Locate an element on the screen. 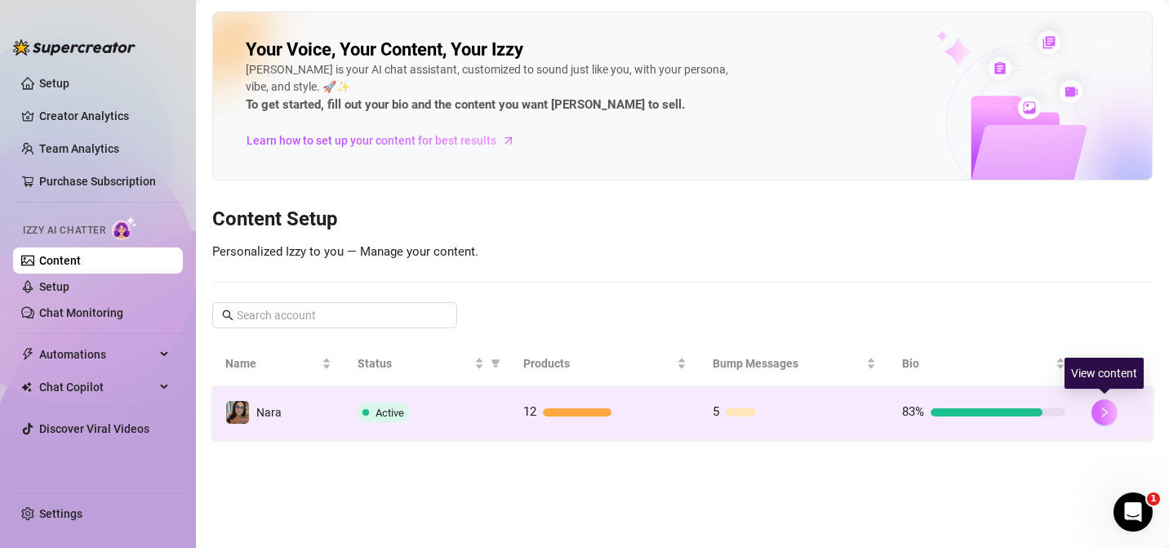  span: 5 is located at coordinates (716, 411).